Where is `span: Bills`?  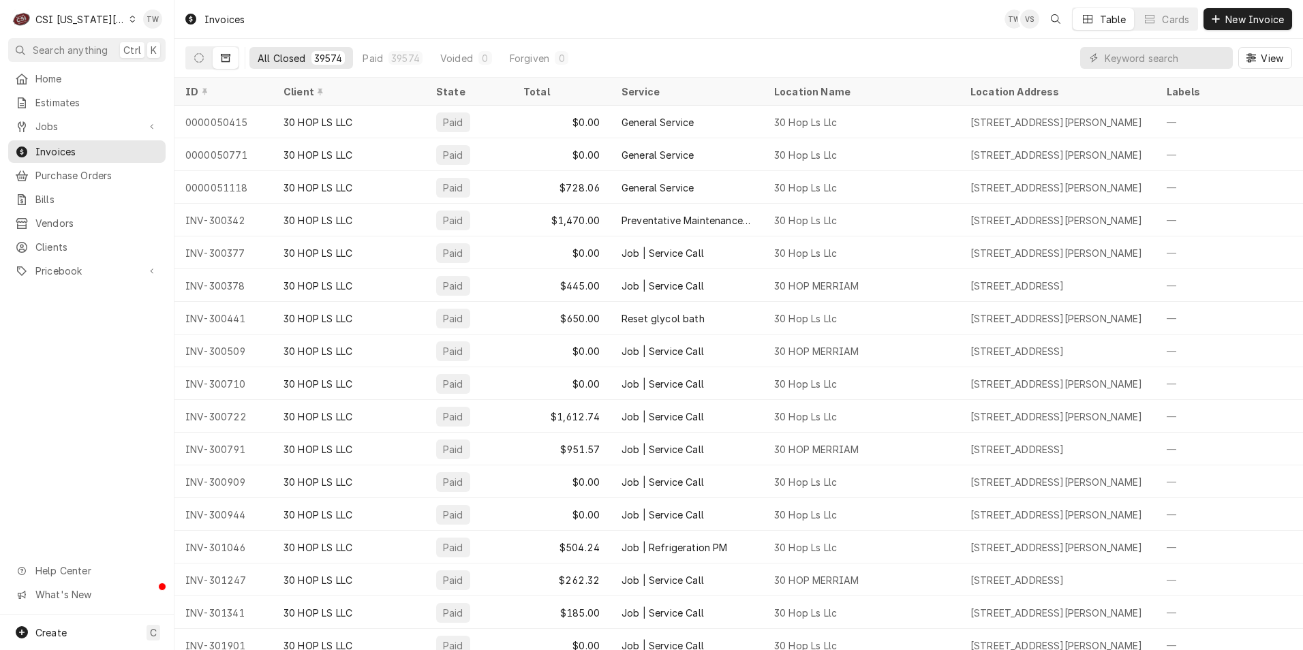 span: Bills is located at coordinates (97, 199).